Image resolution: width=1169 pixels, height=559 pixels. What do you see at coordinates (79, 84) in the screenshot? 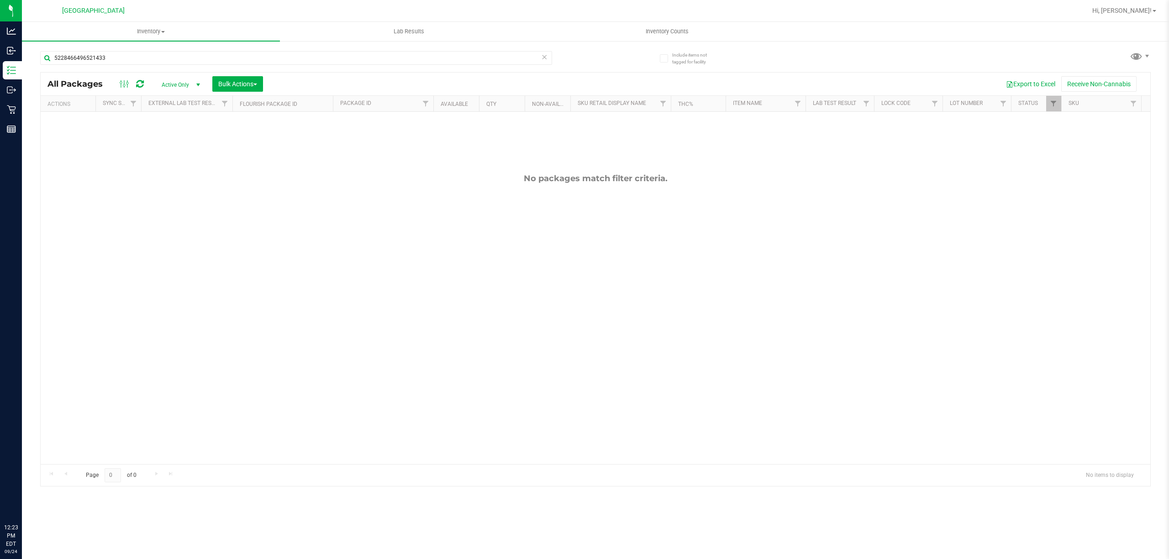
I see `span: All Packages` at bounding box center [79, 84].